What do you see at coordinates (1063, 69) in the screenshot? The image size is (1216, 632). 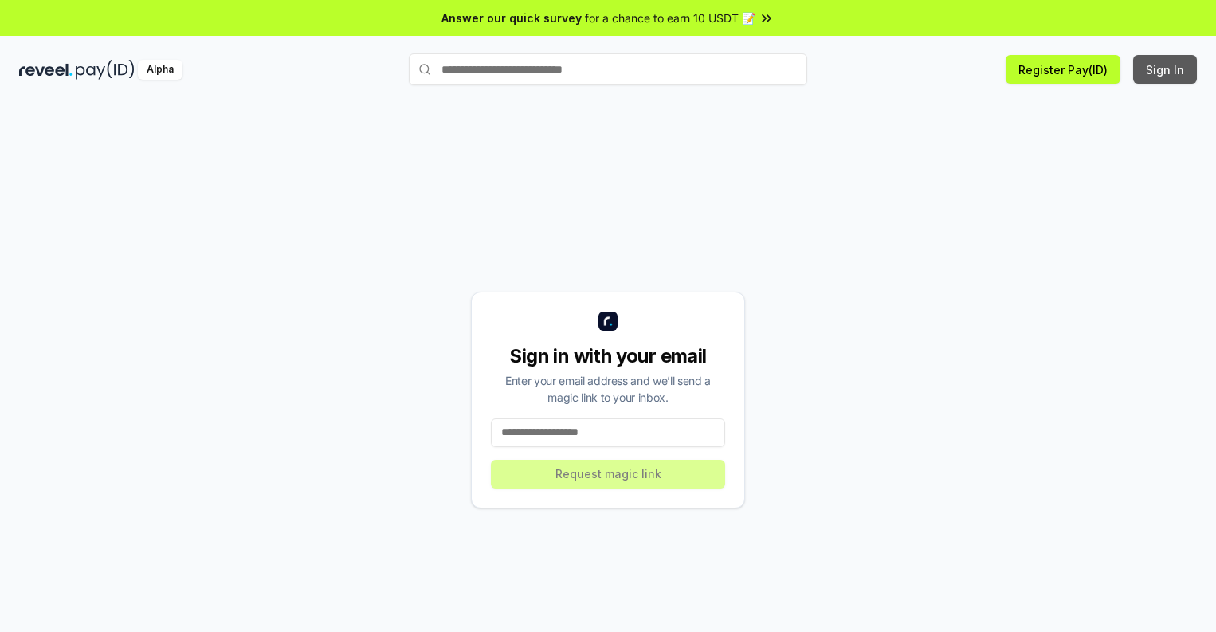 I see `button: Register Pay(ID)` at bounding box center [1063, 69].